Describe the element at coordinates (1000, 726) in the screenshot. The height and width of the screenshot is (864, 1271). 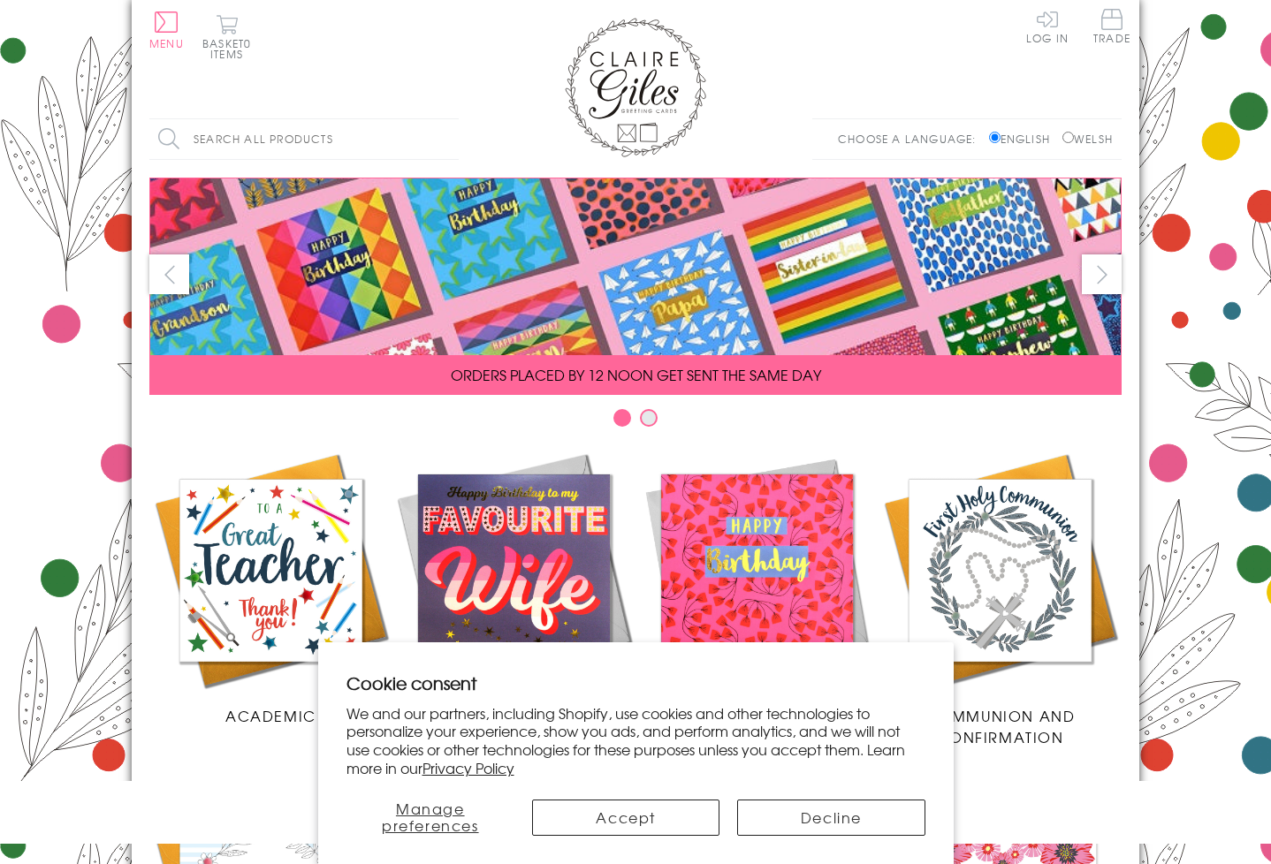
I see `span: Communion and Confirmation` at that location.